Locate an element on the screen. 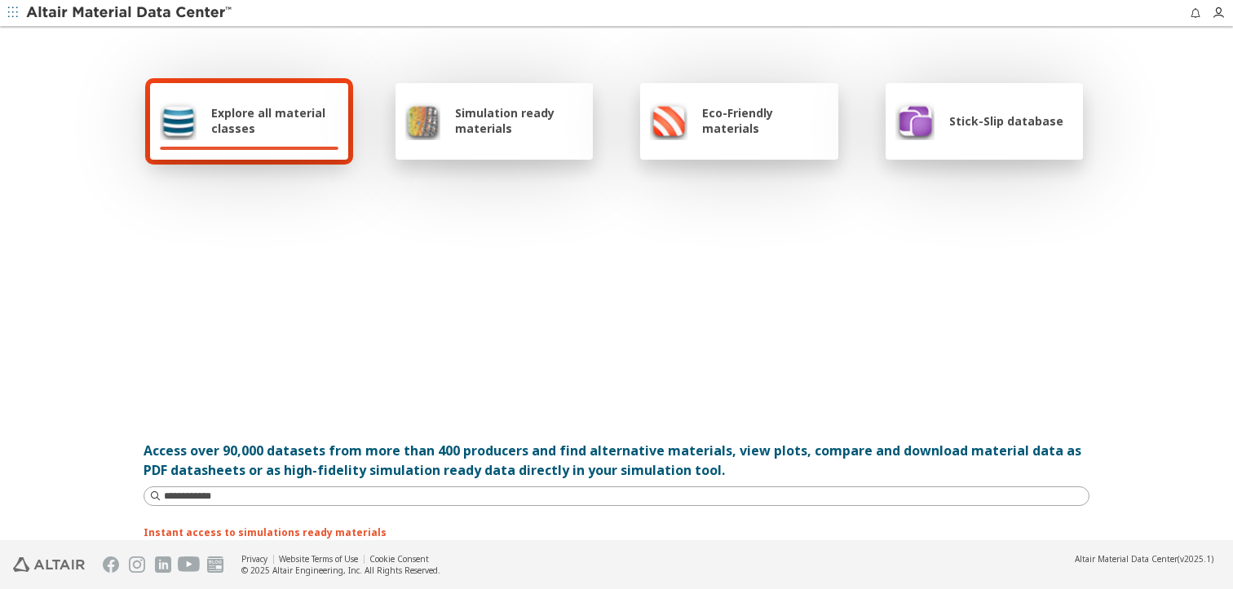 This screenshot has height=589, width=1233. img: Explore all material classes is located at coordinates (178, 121).